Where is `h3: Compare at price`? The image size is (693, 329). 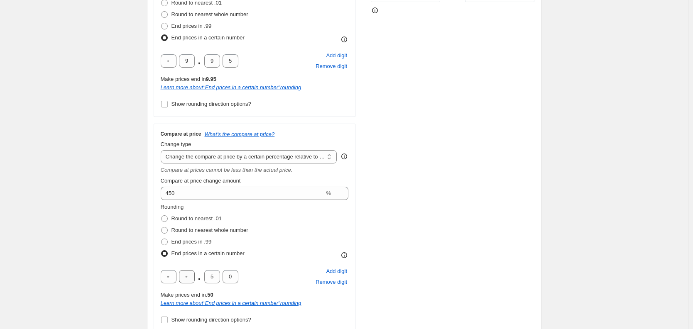
h3: Compare at price is located at coordinates (181, 134).